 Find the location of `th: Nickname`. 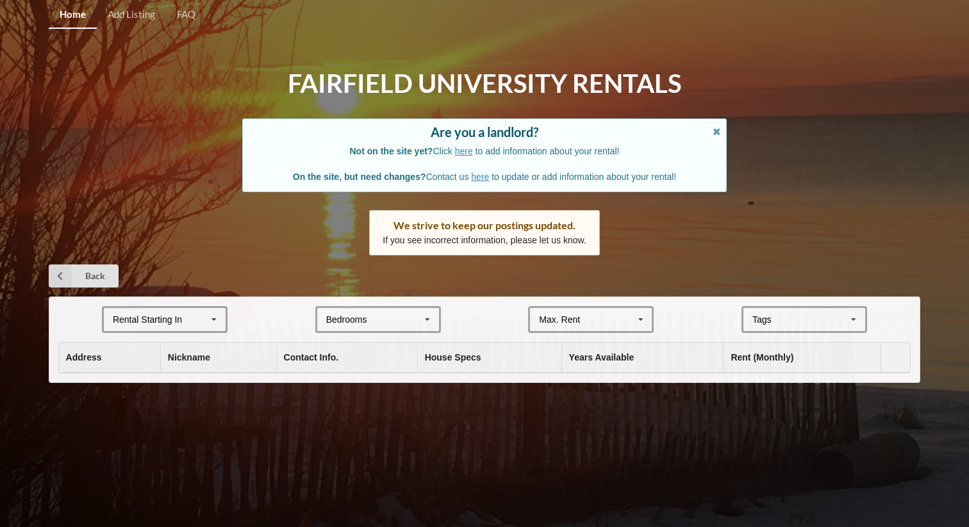

th: Nickname is located at coordinates (218, 358).